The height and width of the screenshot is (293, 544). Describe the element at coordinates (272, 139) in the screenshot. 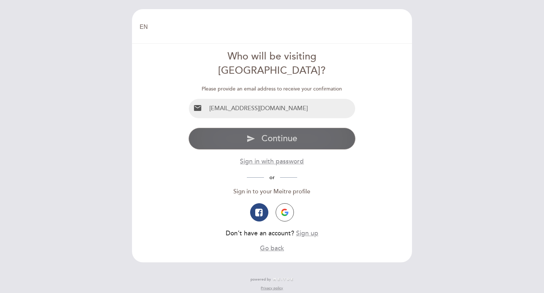

I see `button: send Continue` at that location.